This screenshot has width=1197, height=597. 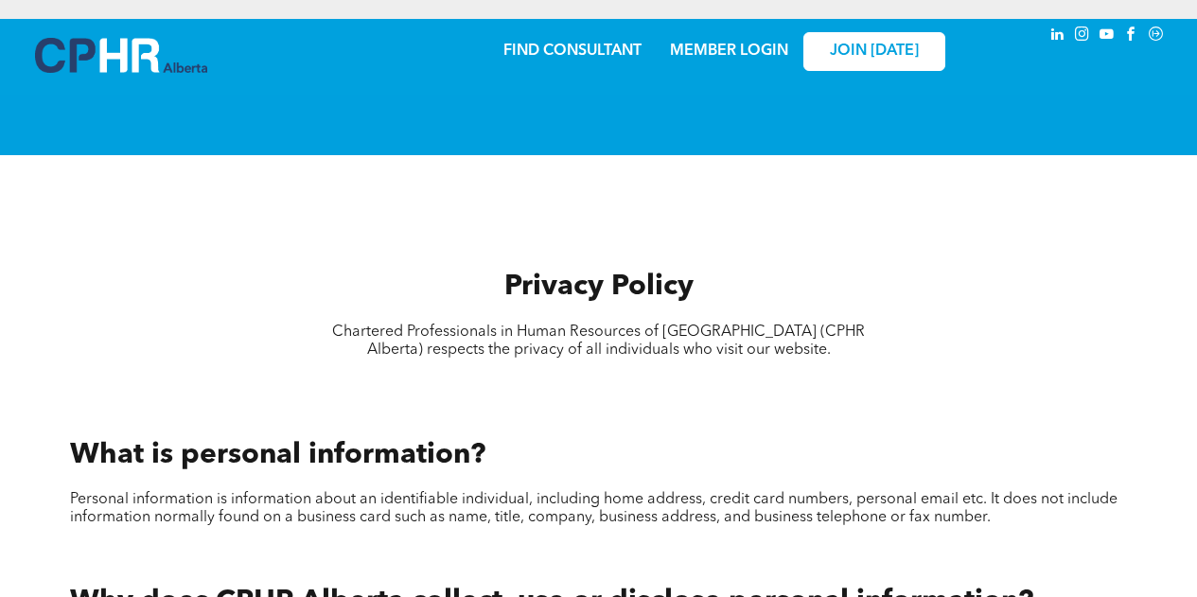 What do you see at coordinates (1107, 36) in the screenshot?
I see `a: youtube` at bounding box center [1107, 36].